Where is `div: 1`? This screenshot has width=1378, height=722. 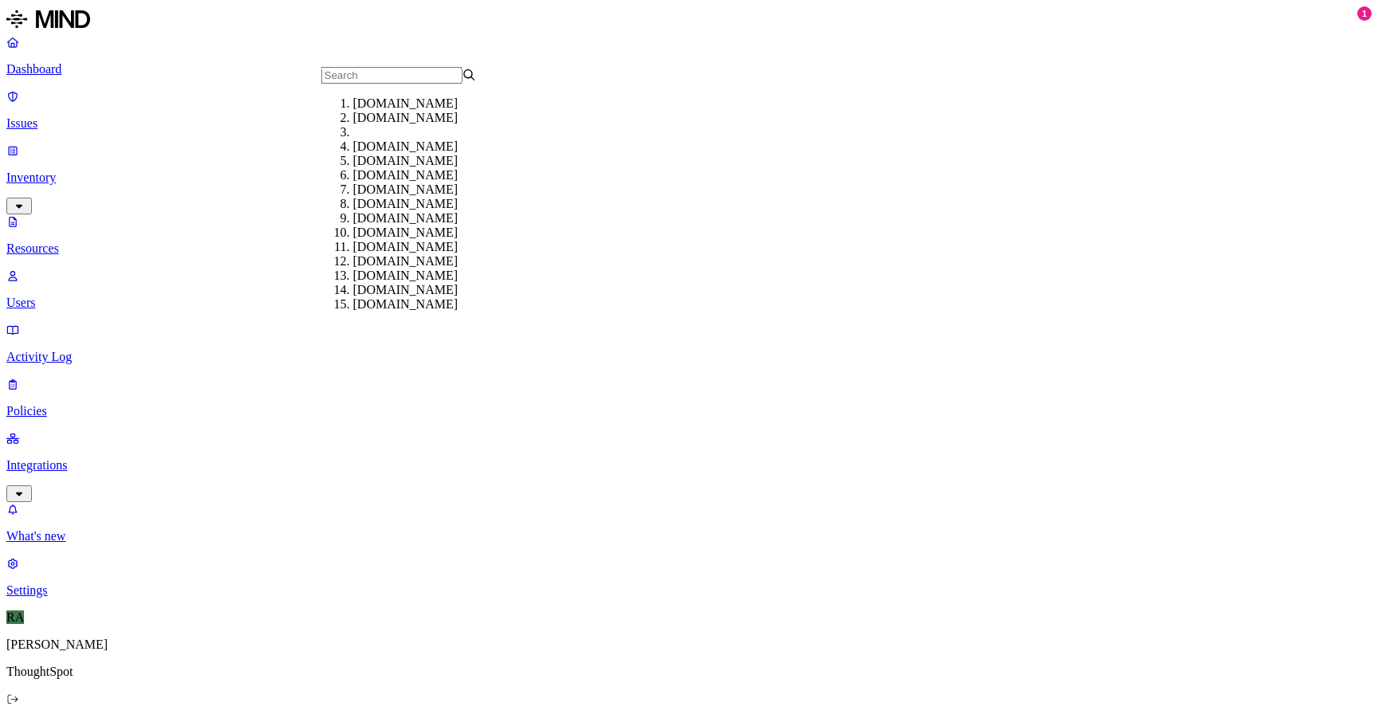
div: 1 is located at coordinates (1364, 14).